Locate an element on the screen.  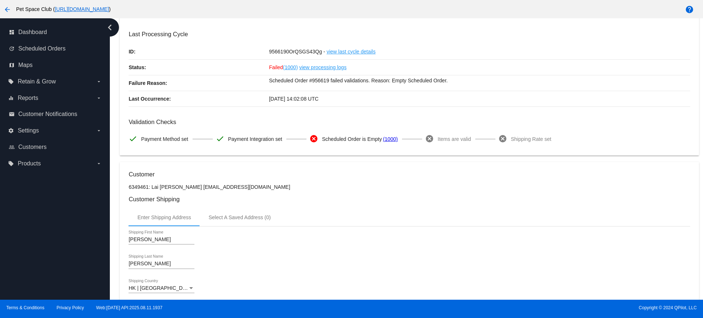
a: people_outline Customers is located at coordinates (55, 147).